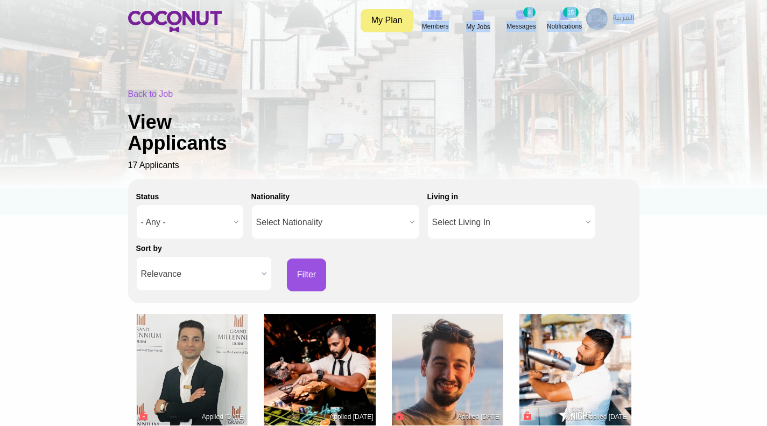 This screenshot has width=767, height=426. Describe the element at coordinates (307, 275) in the screenshot. I see `button: Filter` at that location.